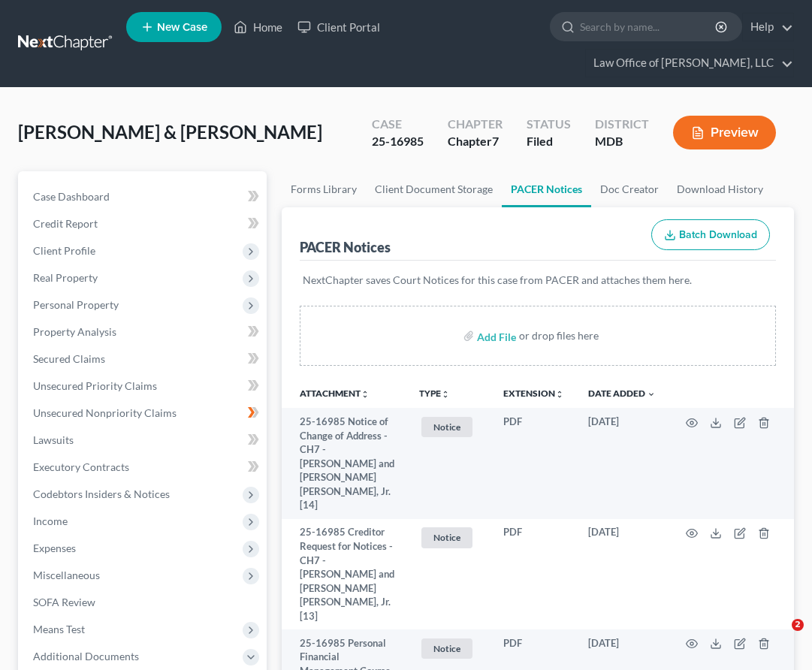 This screenshot has height=670, width=812. I want to click on div: Status, so click(548, 124).